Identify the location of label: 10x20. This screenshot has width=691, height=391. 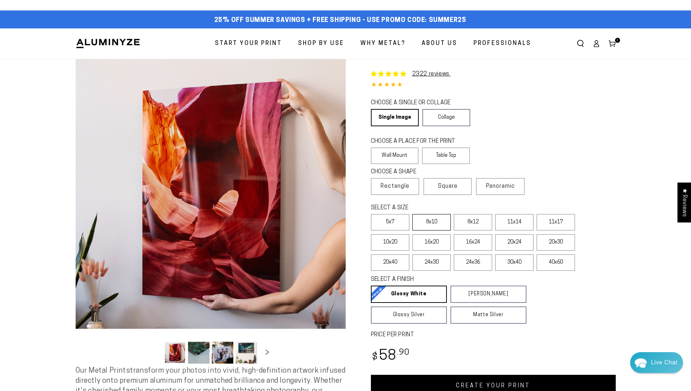
(390, 243).